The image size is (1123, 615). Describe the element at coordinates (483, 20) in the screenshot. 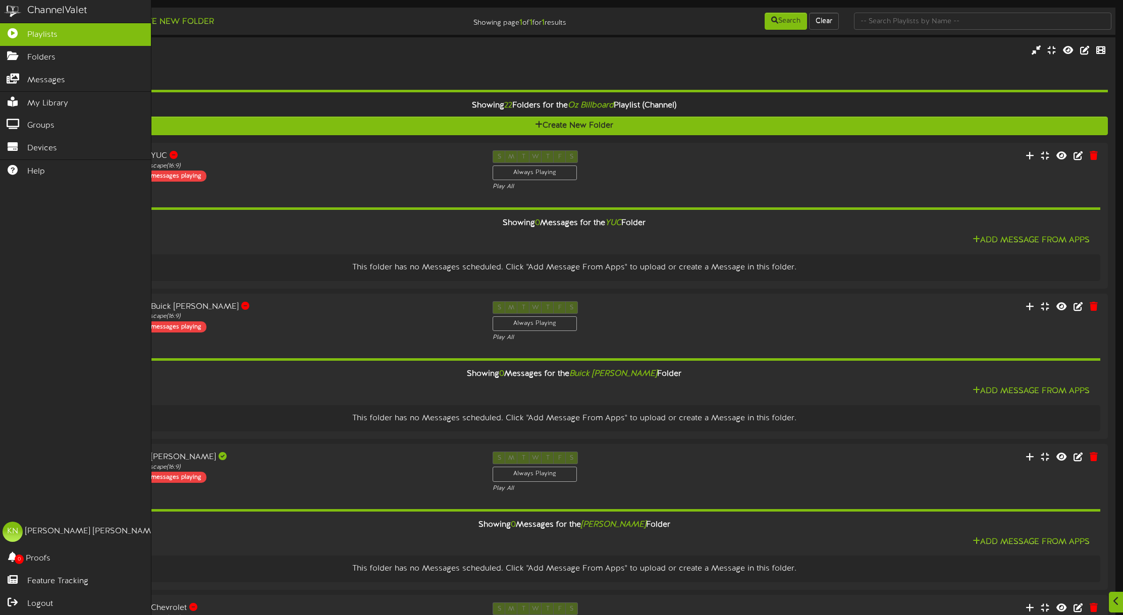

I see `div: Showing page of for results` at that location.